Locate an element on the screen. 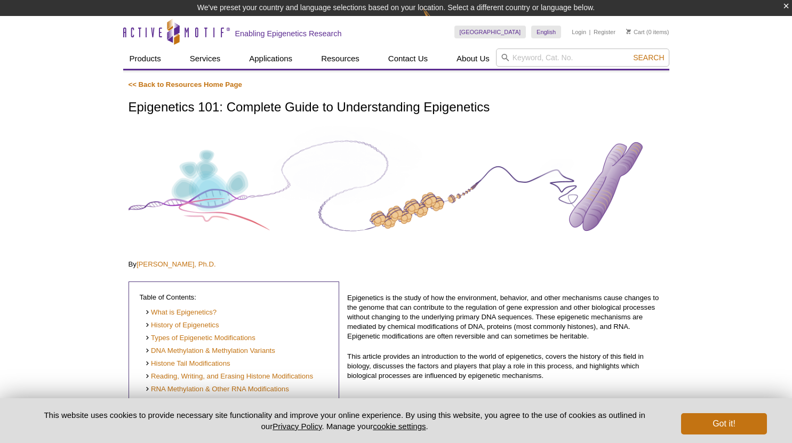  a: RNA Methylation & Other RNA Modifications is located at coordinates (217, 389).